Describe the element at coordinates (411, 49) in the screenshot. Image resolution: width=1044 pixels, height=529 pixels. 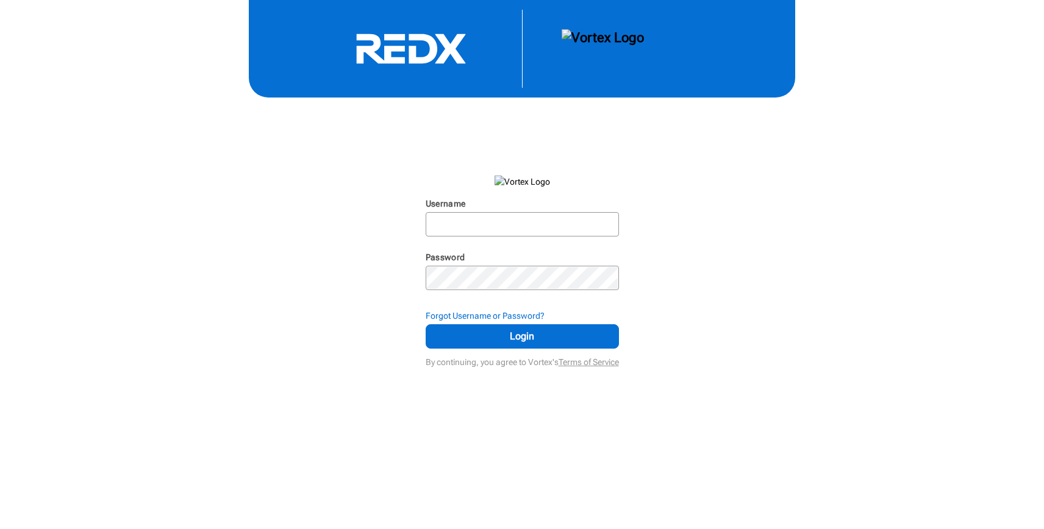
I see `svg: RedX Logo` at that location.